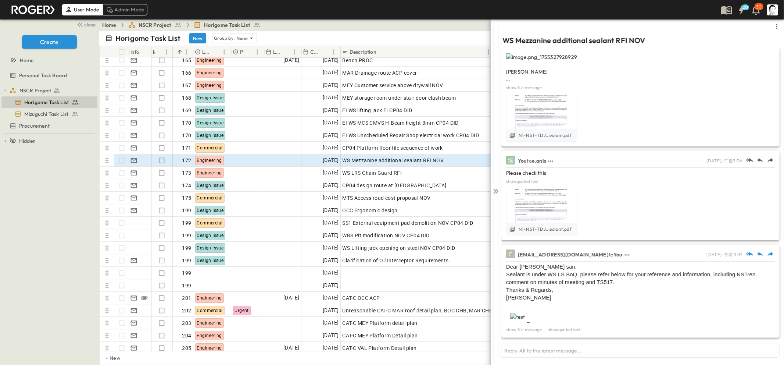 The image size is (784, 365). Describe the element at coordinates (377, 110) in the screenshot. I see `span: EI WS lifting jack EI CP04 DID` at that location.